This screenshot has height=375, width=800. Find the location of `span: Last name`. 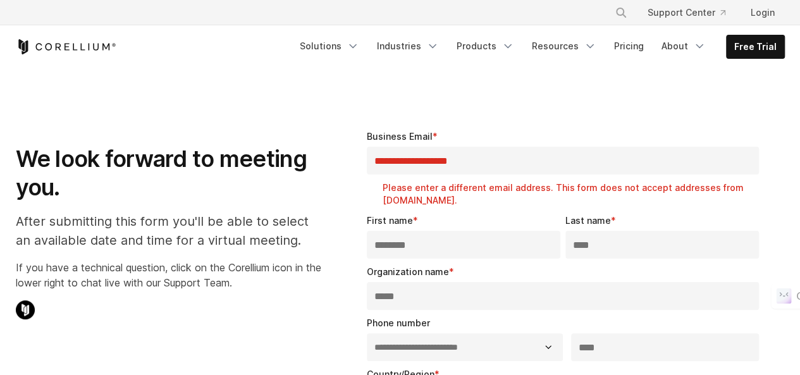

span: Last name is located at coordinates (588, 220).